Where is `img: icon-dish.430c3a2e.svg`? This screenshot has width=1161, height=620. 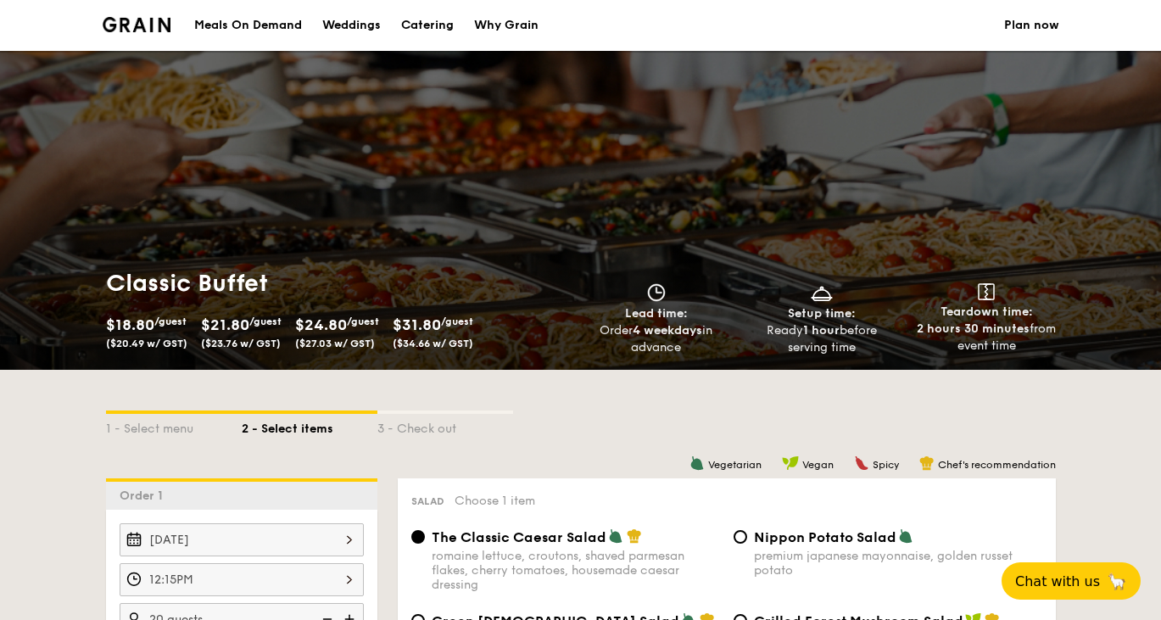 img: icon-dish.430c3a2e.svg is located at coordinates (822, 293).